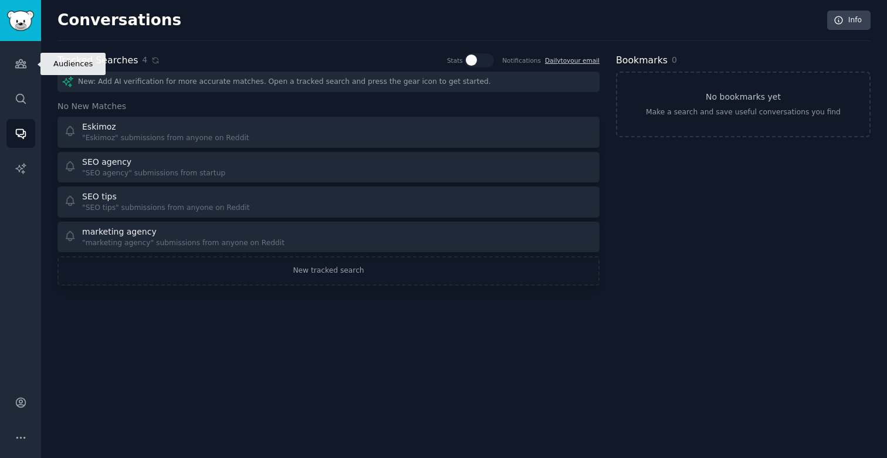  I want to click on div: SEO agency, so click(107, 162).